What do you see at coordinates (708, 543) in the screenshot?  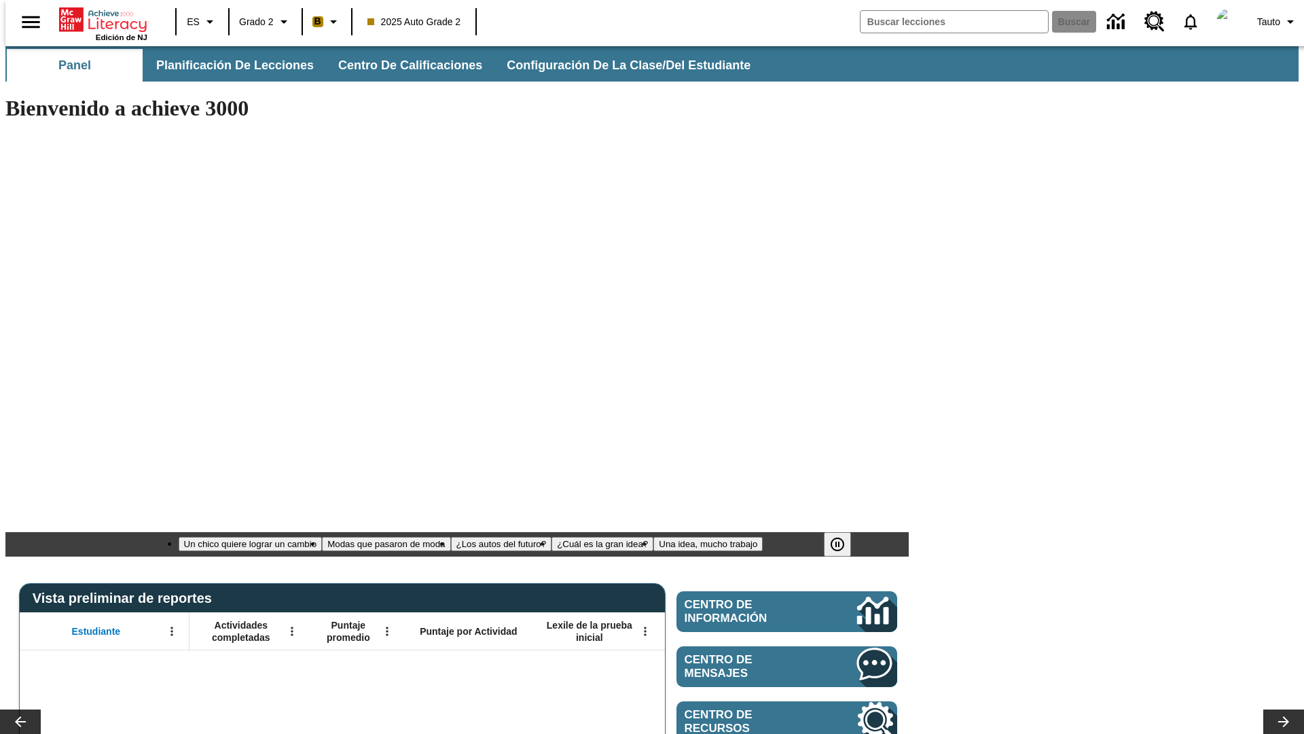 I see `button: Diapositiva 5 Una idea, mucho trabajo` at bounding box center [708, 543].